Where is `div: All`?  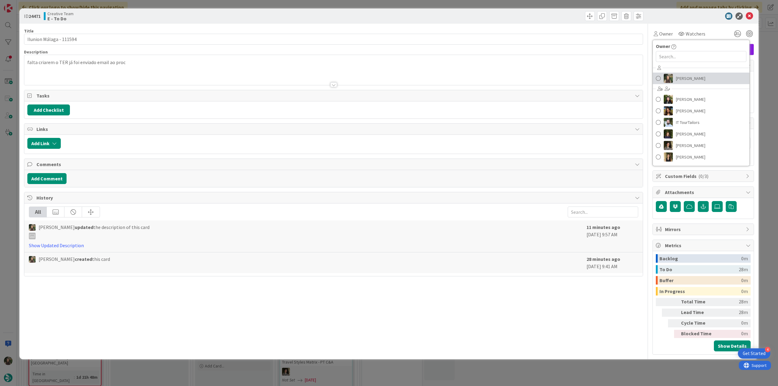 div: All is located at coordinates (38, 212).